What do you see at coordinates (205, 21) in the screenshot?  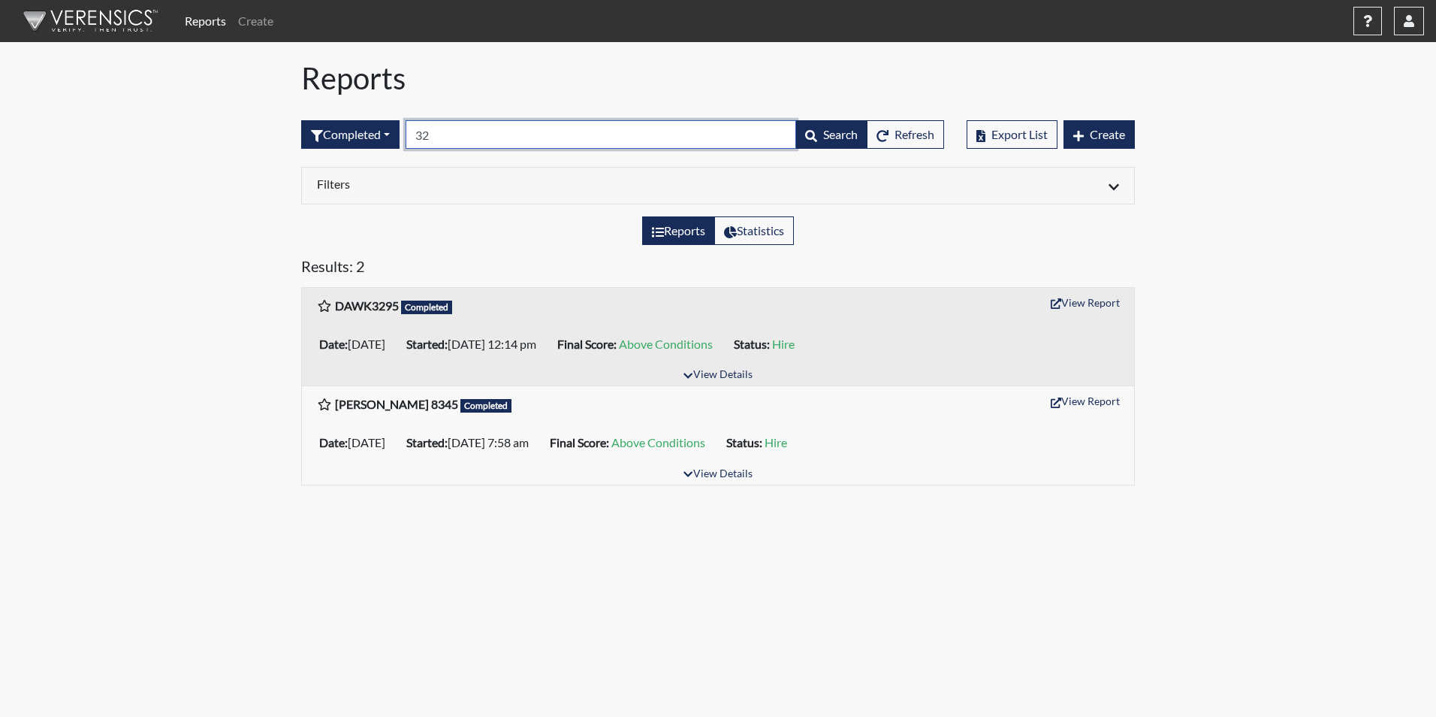 I see `a: Reports` at bounding box center [205, 21].